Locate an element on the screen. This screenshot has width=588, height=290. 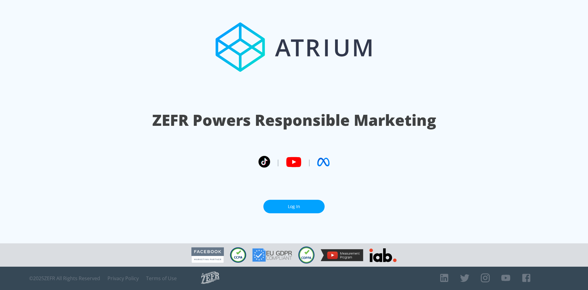
img: CCPA Compliant is located at coordinates (238, 255).